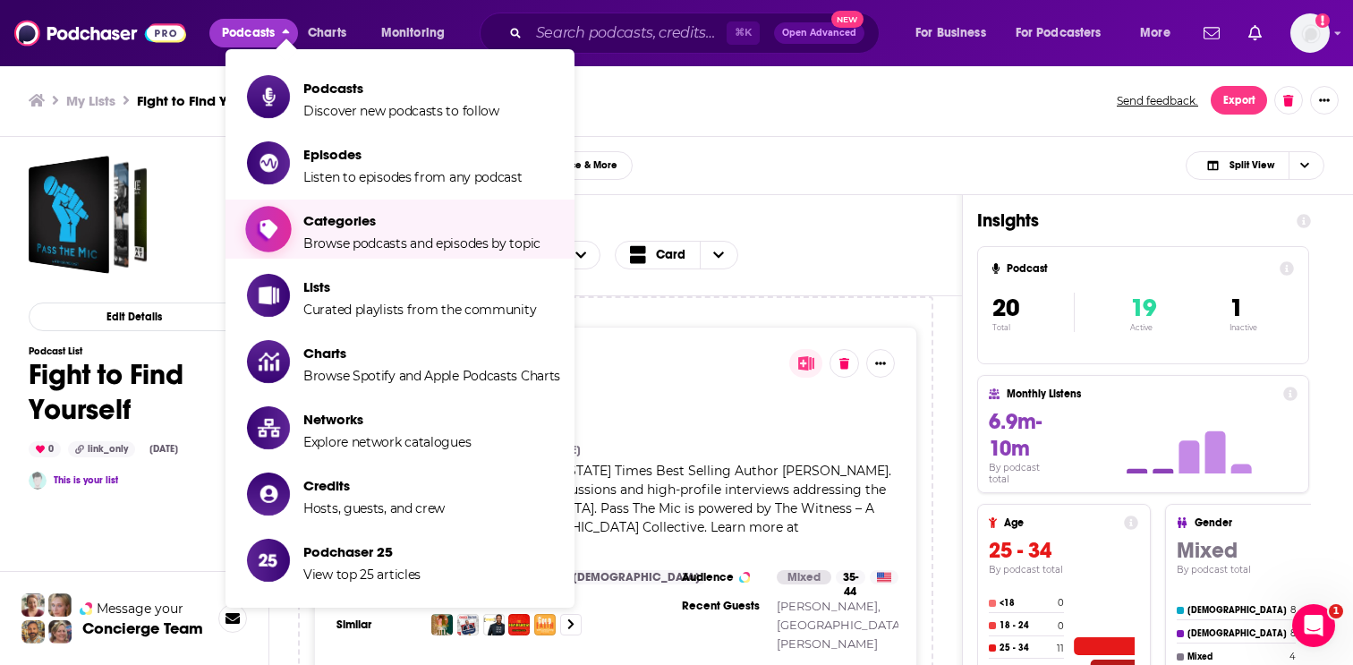 This screenshot has width=1353, height=665. What do you see at coordinates (361, 574) in the screenshot?
I see `span: View top 25 articles` at bounding box center [361, 574].